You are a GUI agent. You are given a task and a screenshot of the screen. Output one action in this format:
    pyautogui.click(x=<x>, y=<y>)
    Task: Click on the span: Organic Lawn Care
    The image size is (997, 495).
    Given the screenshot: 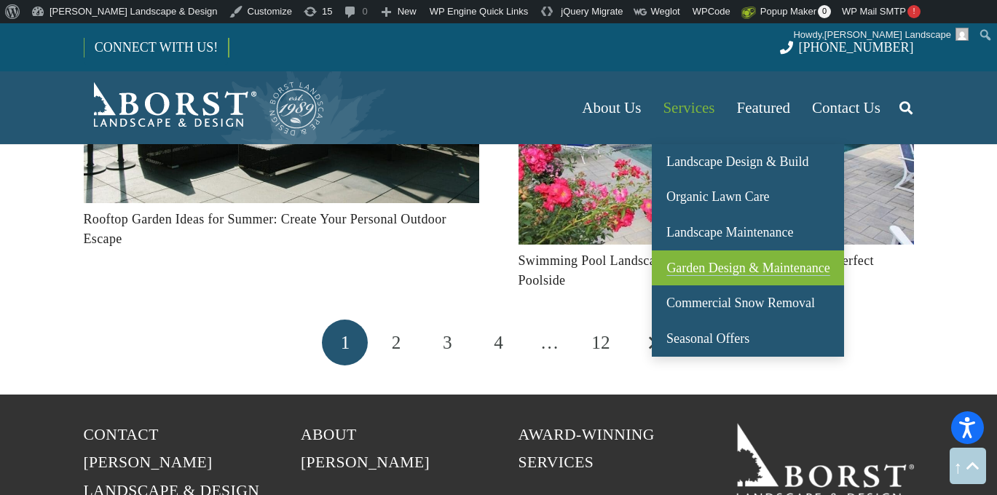 What is the action you would take?
    pyautogui.click(x=718, y=197)
    